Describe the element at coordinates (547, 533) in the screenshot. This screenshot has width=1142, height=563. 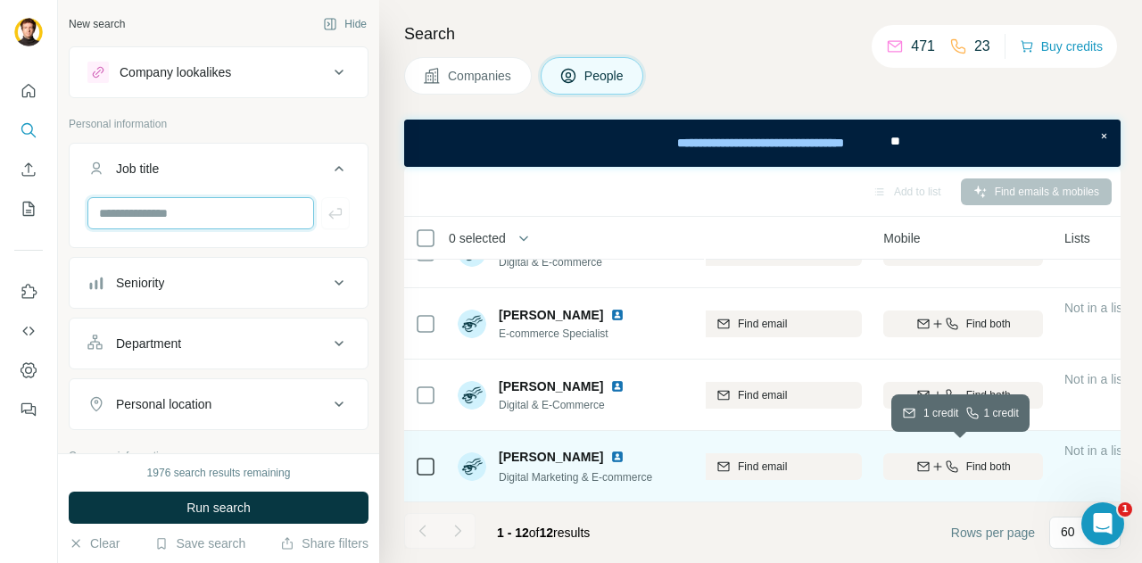
I see `span: 12` at that location.